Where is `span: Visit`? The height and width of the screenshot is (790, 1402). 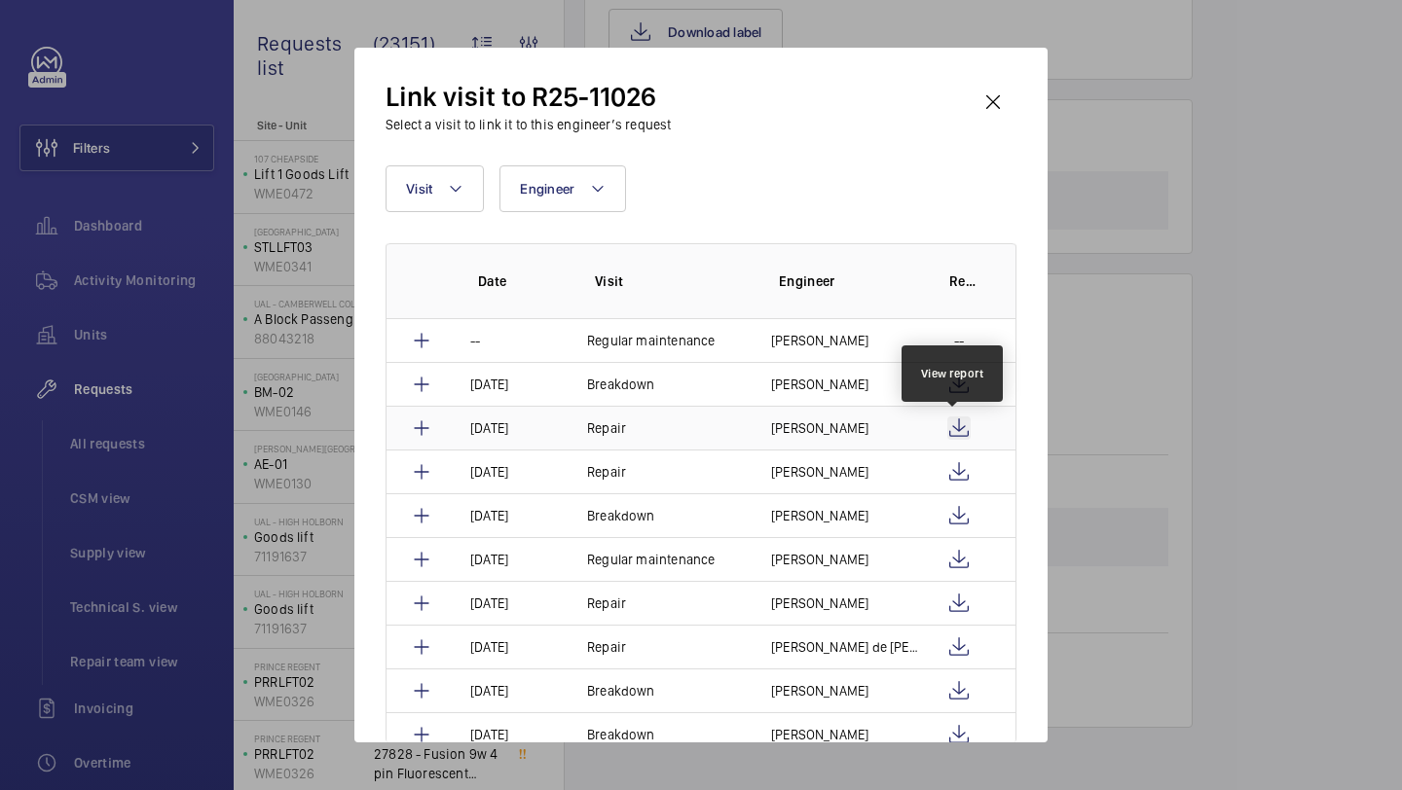 span: Visit is located at coordinates (419, 189).